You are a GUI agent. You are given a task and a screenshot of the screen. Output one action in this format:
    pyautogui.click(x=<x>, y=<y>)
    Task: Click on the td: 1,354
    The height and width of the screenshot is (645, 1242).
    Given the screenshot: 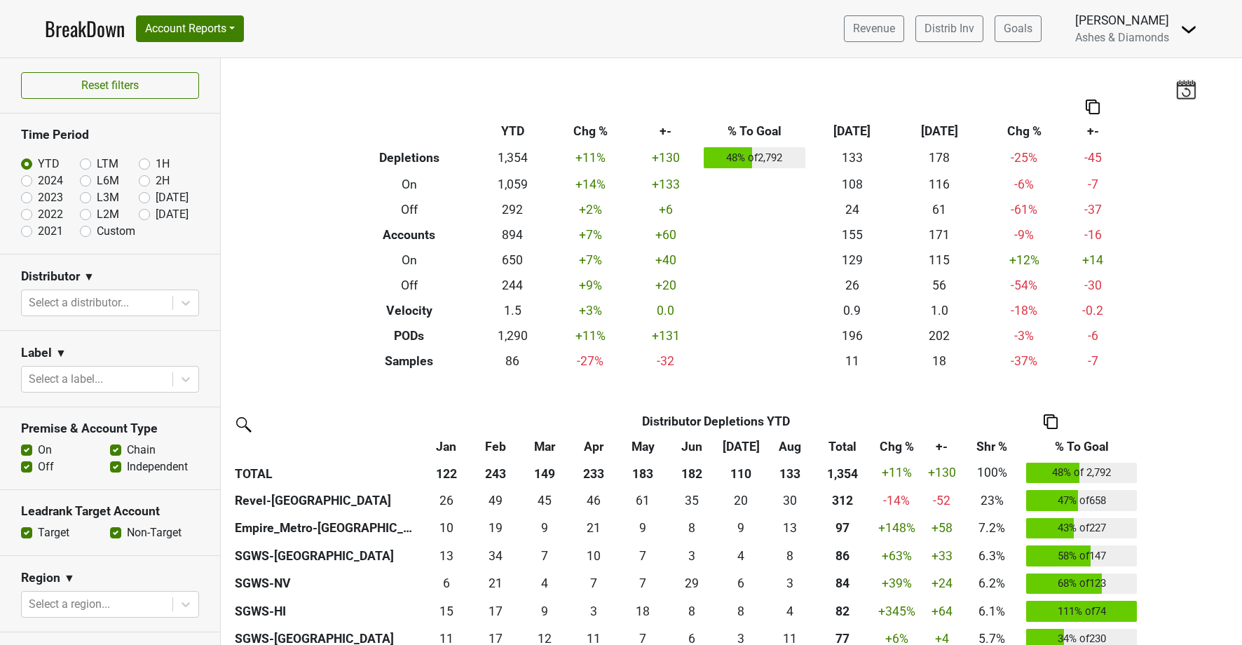 What is the action you would take?
    pyautogui.click(x=512, y=158)
    